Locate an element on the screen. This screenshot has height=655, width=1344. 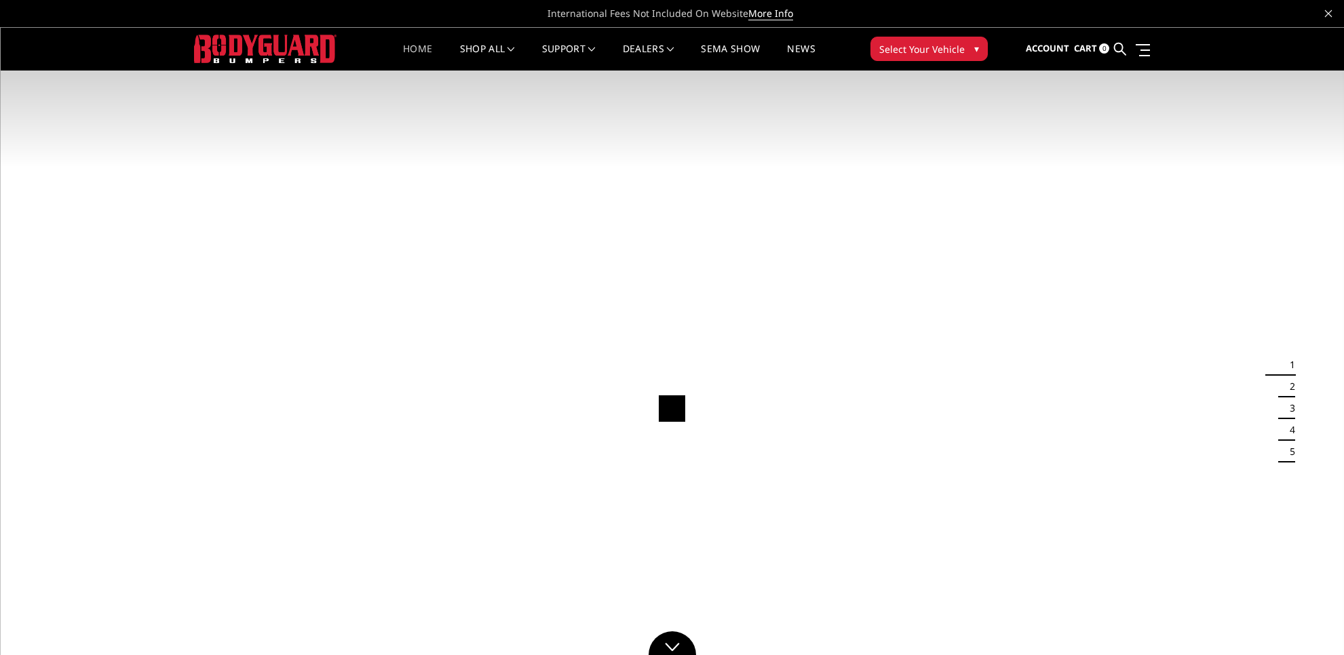
a: Support is located at coordinates (568, 57).